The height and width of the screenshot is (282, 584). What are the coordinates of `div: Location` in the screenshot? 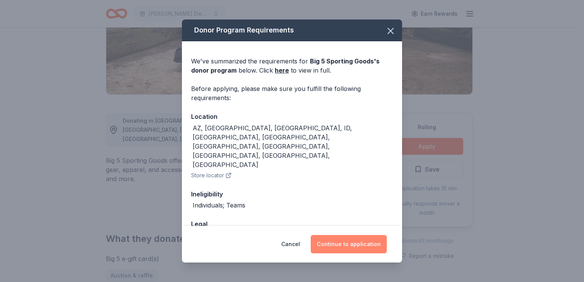 It's located at (292, 117).